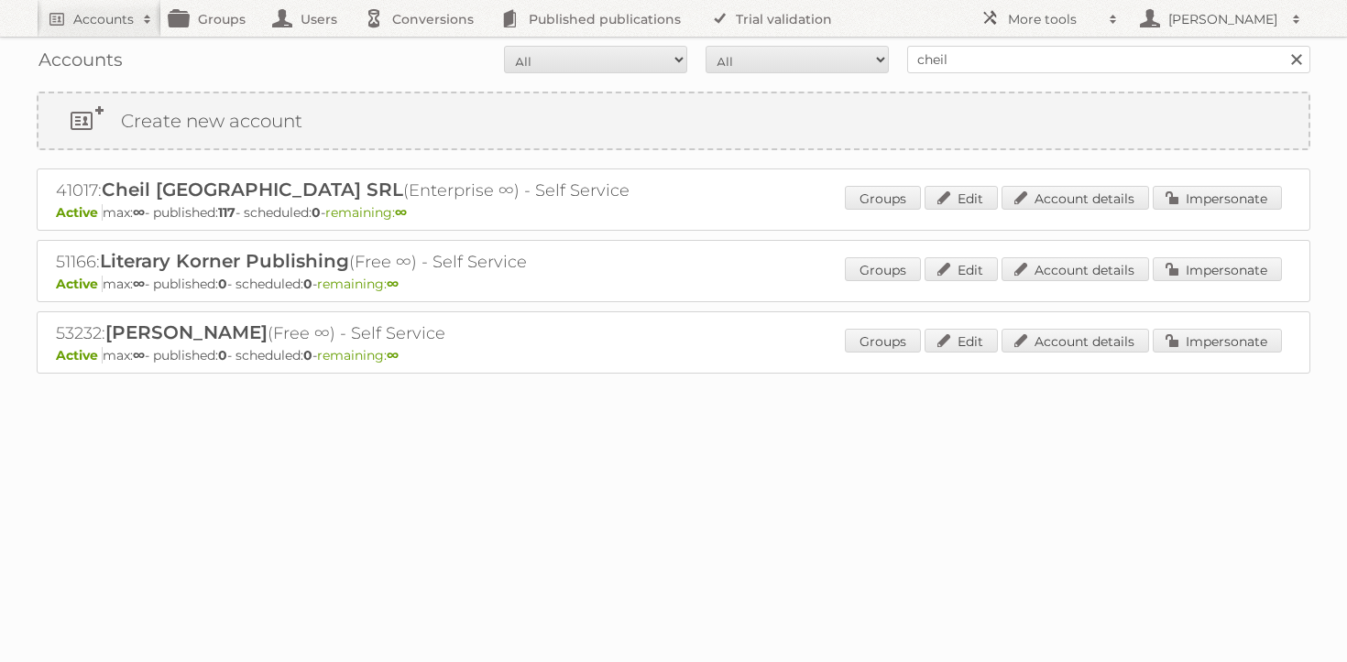 This screenshot has width=1347, height=662. I want to click on h2: More tools, so click(1053, 19).